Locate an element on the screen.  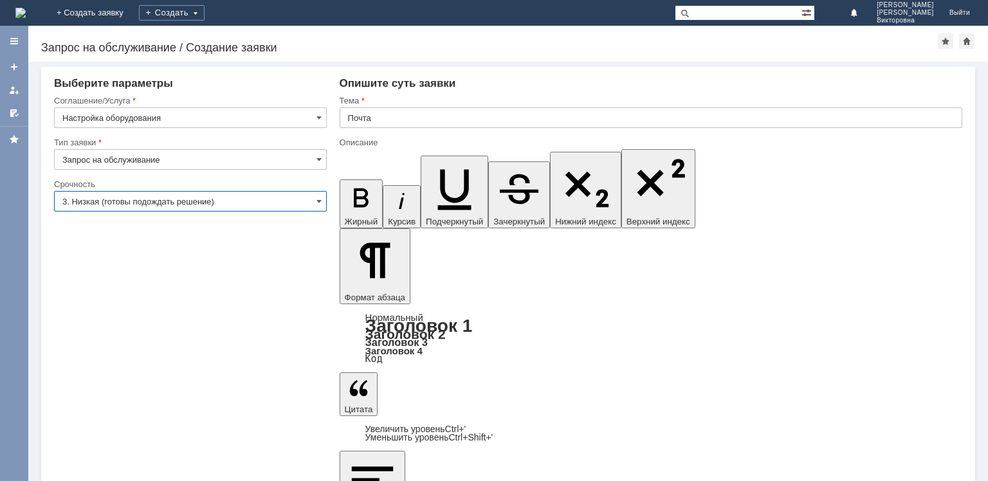
a: Заголовок 2 is located at coordinates (405, 334).